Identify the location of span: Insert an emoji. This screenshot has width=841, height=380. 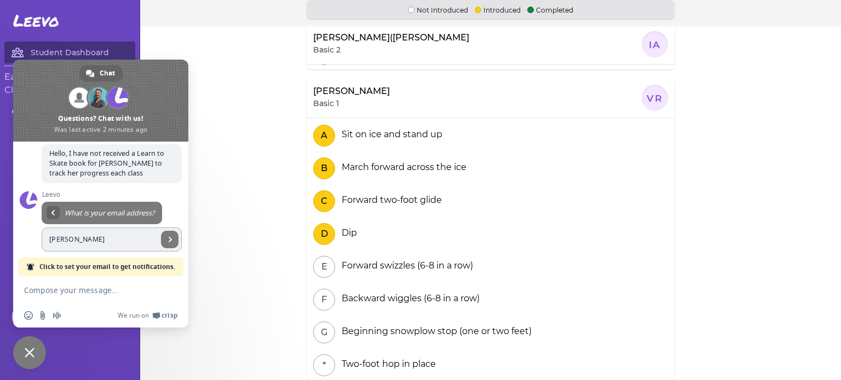
(28, 316).